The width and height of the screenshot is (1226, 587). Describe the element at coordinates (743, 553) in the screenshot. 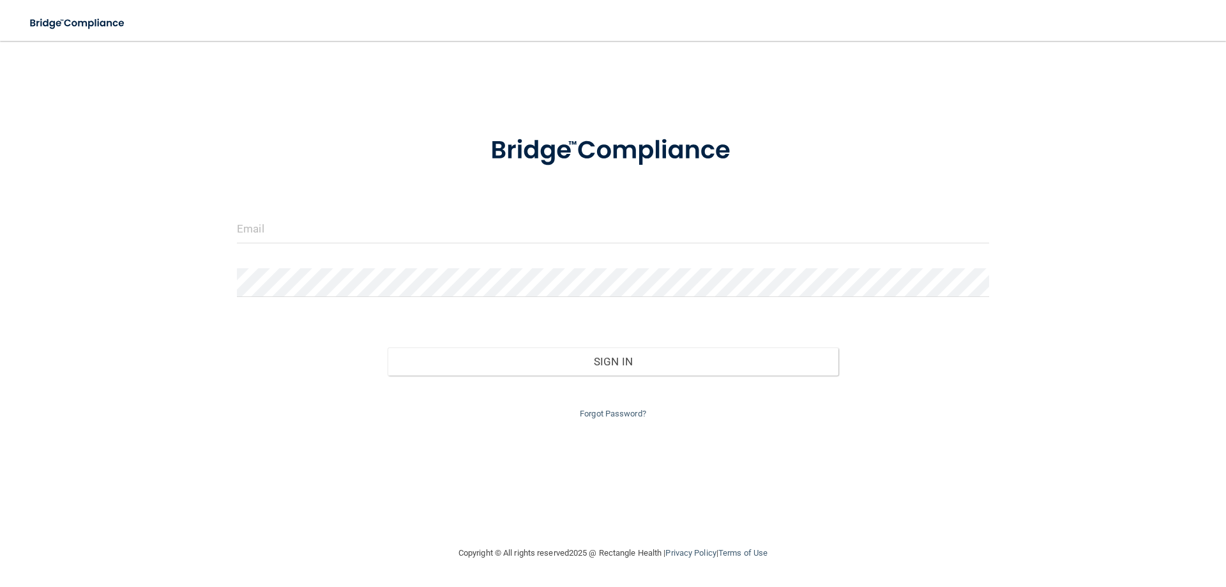

I see `a: Terms of Use` at that location.